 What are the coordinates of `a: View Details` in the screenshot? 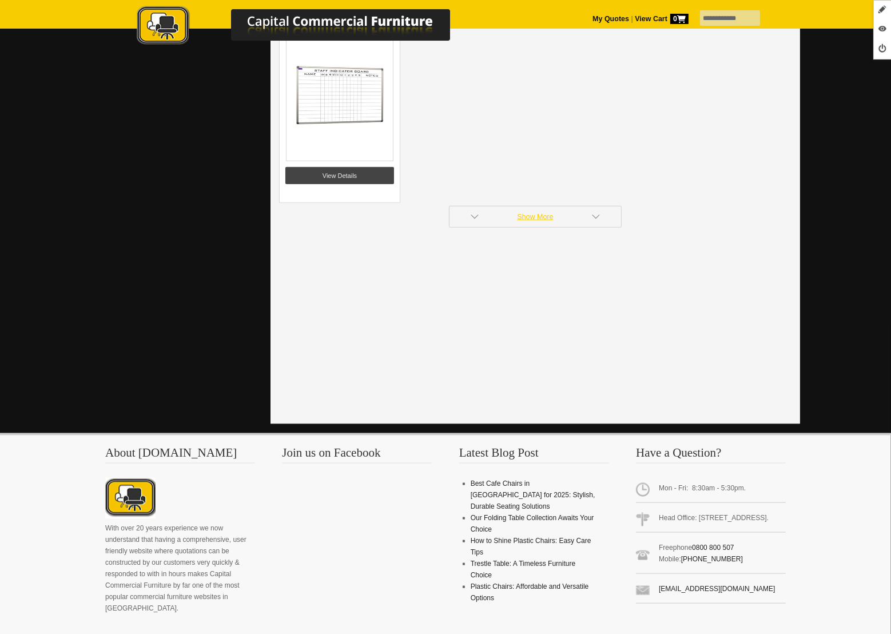 It's located at (340, 176).